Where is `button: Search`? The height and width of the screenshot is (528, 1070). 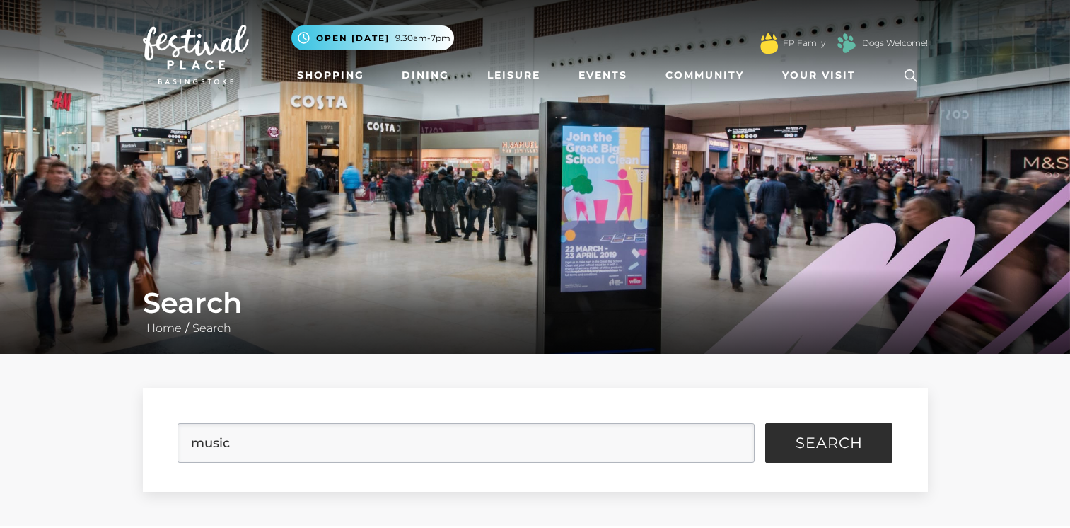 button: Search is located at coordinates (829, 443).